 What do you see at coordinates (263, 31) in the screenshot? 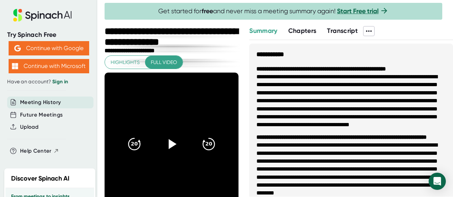
I see `span: Summary` at bounding box center [263, 31].